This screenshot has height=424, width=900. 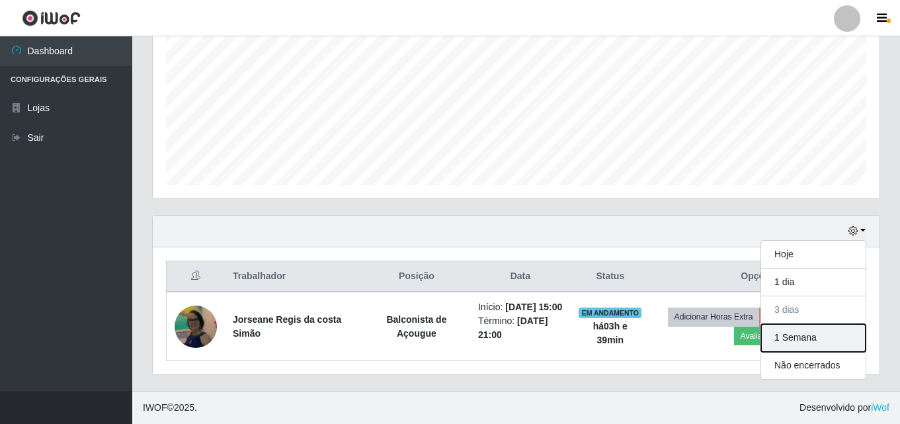 I want to click on span: © 2025 ., so click(x=170, y=407).